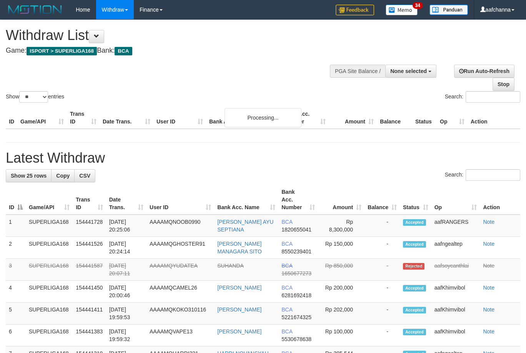  Describe the element at coordinates (341, 270) in the screenshot. I see `td: Rp 850,000` at that location.